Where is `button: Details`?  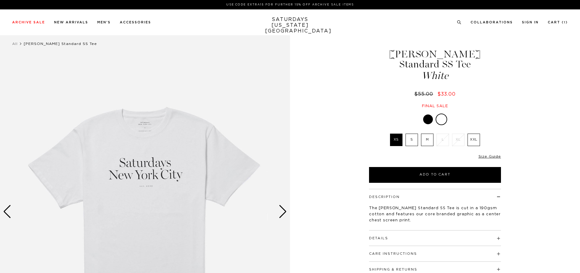 button: Details is located at coordinates (378, 238).